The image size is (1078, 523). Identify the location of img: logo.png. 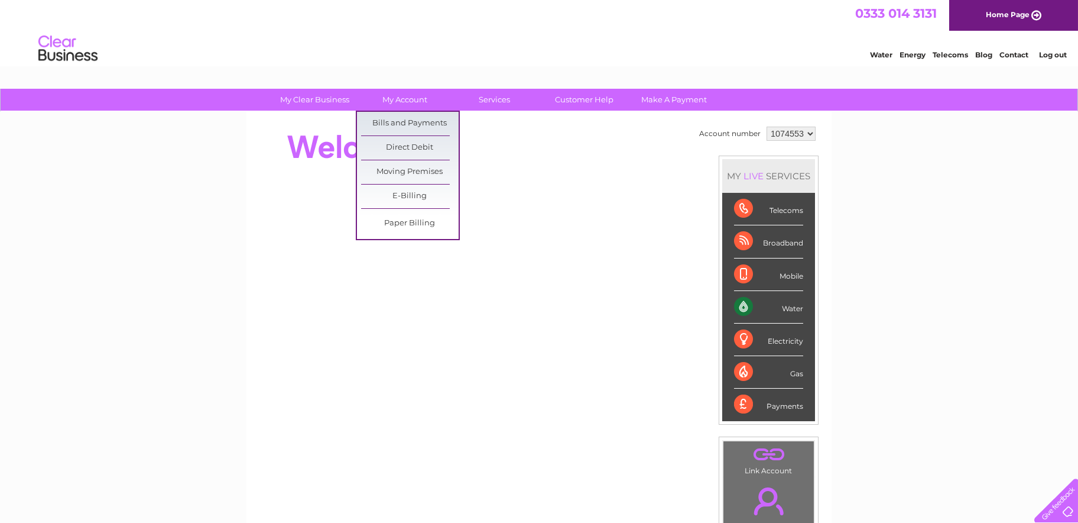
(68, 48).